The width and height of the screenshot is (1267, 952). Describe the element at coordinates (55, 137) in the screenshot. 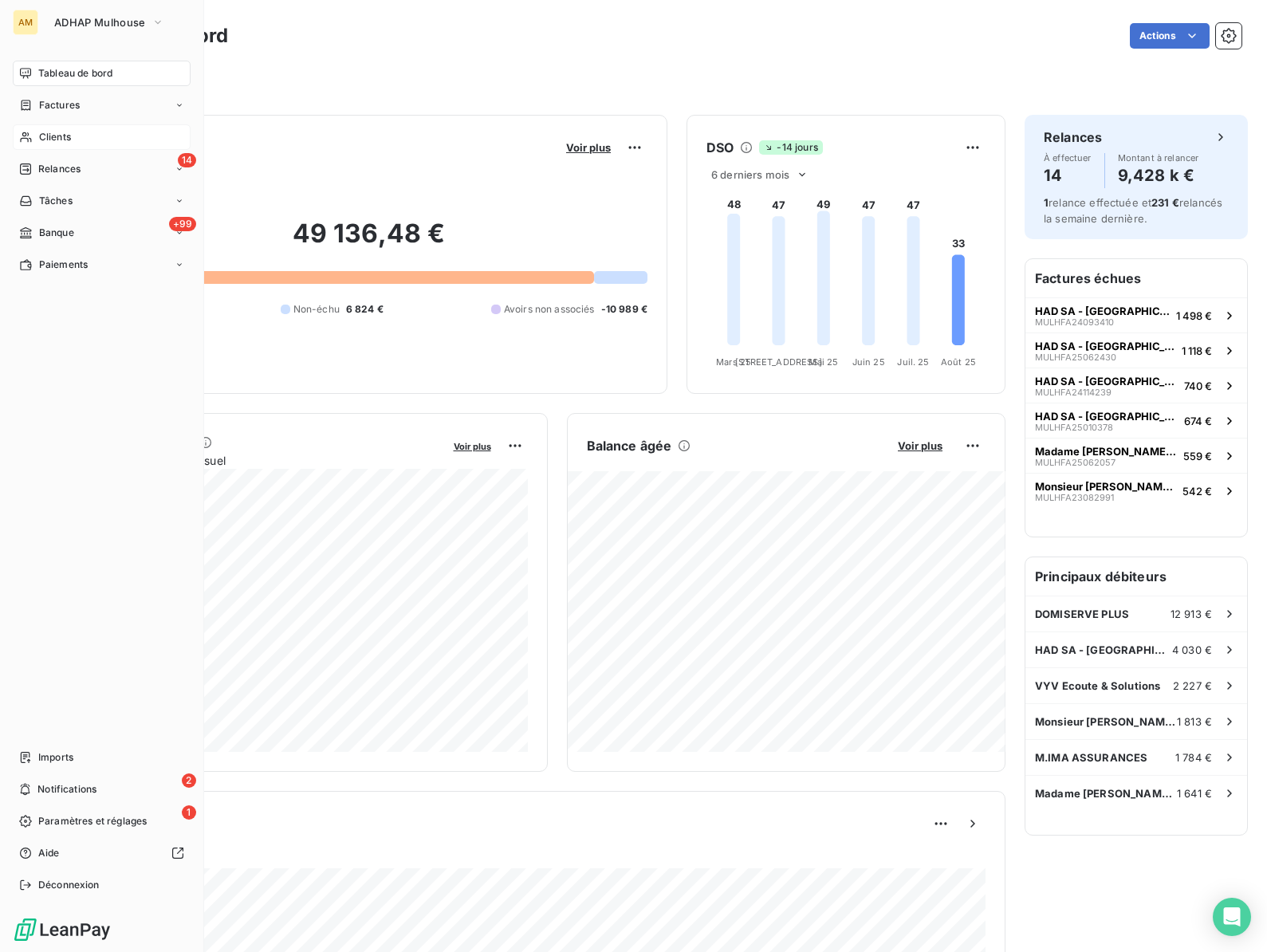

I see `span: Clients` at that location.